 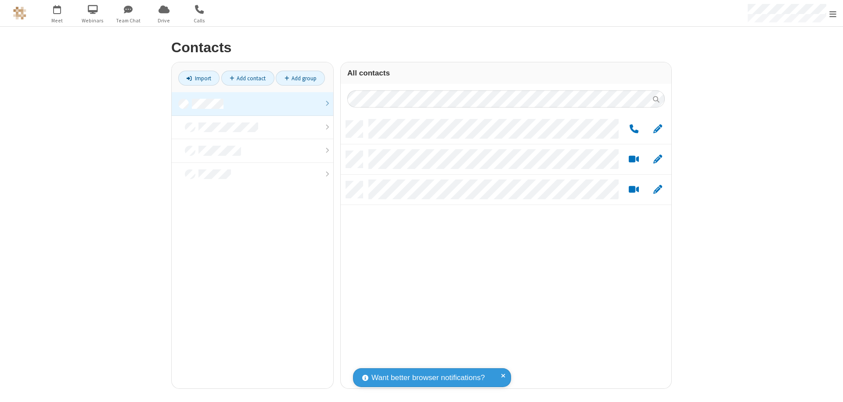 I want to click on img: QA Selenium DO NOT DELETE OR CHANGE, so click(x=20, y=13).